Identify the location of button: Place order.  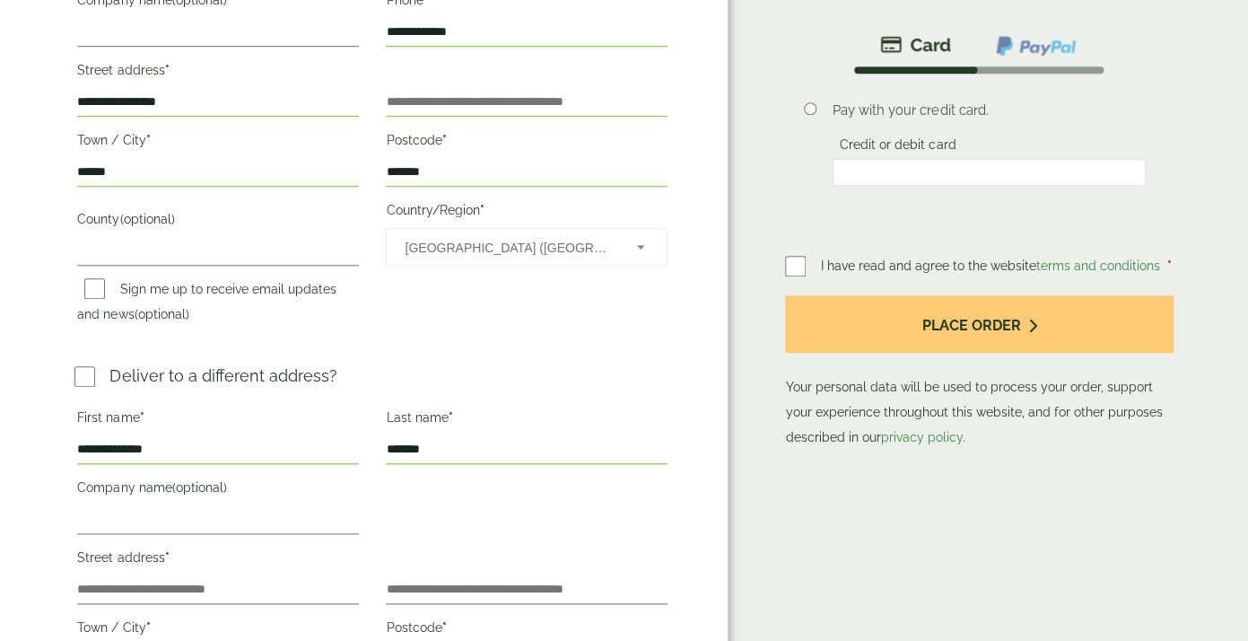
(979, 324).